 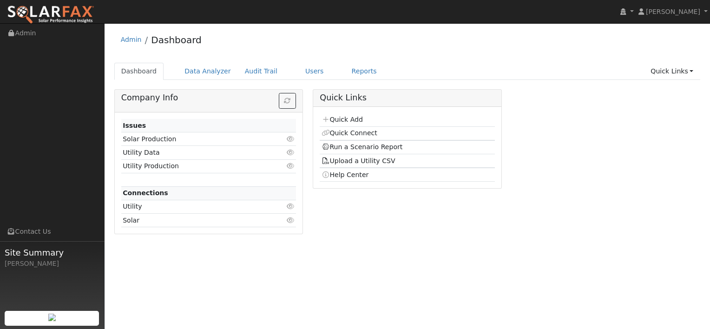 What do you see at coordinates (134, 125) in the screenshot?
I see `strong: Issues` at bounding box center [134, 125].